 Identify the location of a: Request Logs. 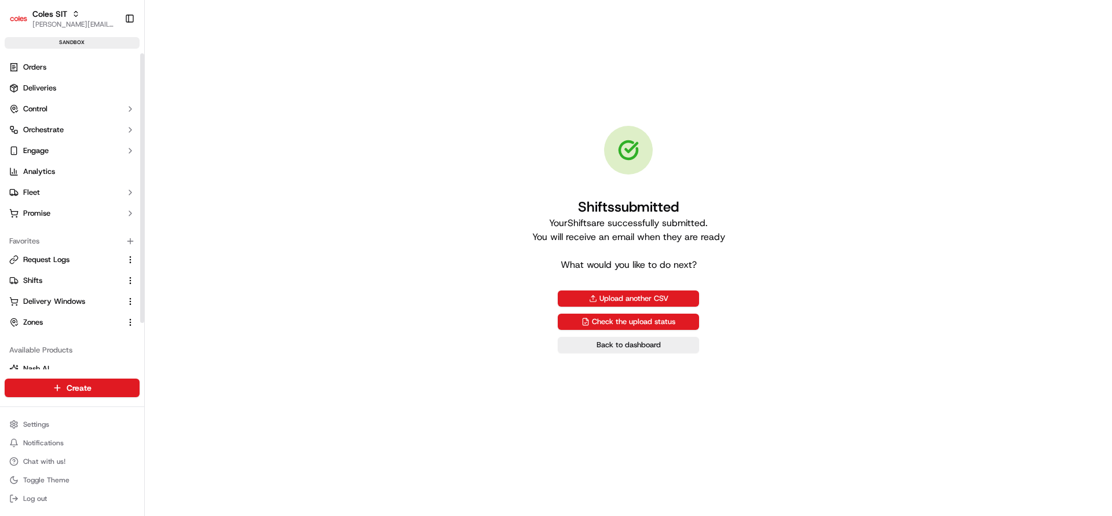
(65, 260).